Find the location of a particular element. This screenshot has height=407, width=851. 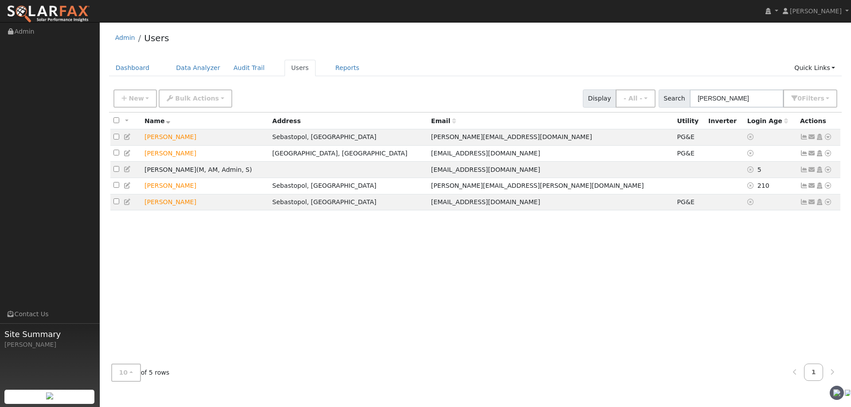

span: New is located at coordinates (136, 98).